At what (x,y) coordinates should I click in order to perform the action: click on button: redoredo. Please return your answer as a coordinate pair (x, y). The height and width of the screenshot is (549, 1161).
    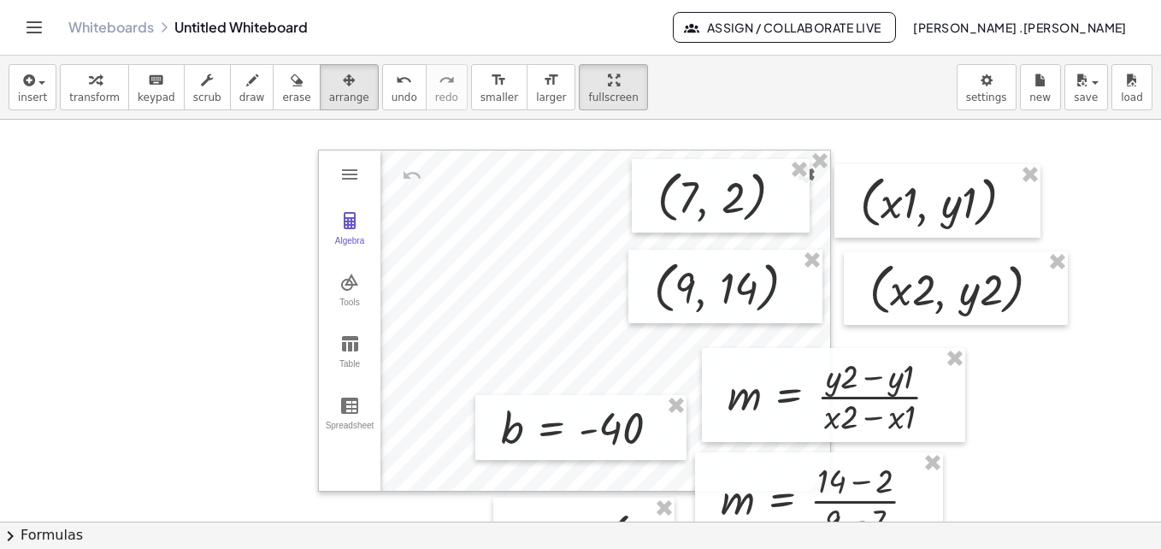
    Looking at the image, I should click on (446, 87).